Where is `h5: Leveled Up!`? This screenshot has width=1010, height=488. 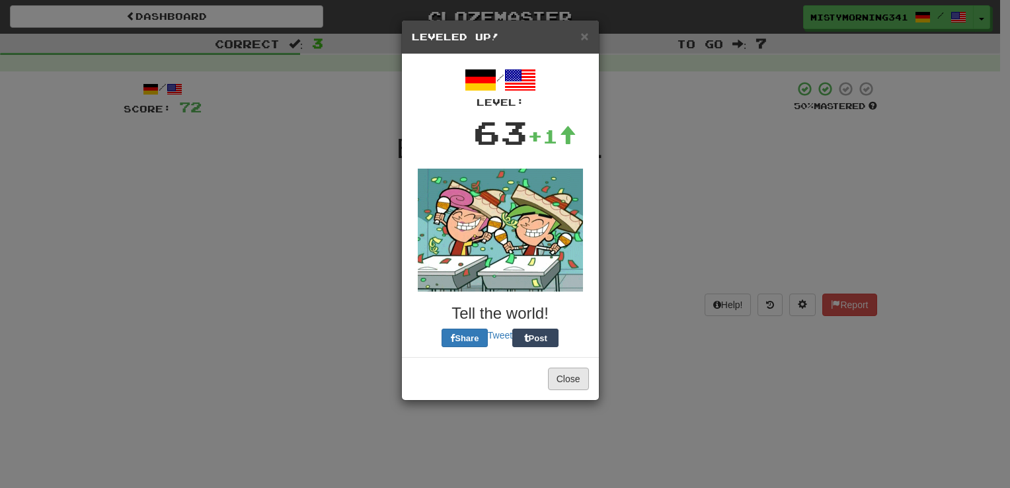 h5: Leveled Up! is located at coordinates (501, 37).